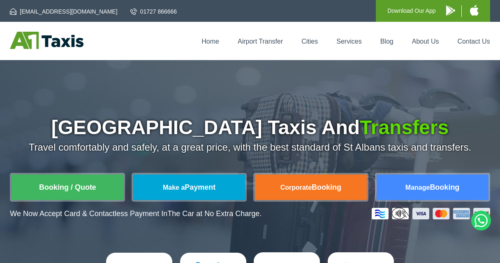 Image resolution: width=500 pixels, height=263 pixels. What do you see at coordinates (136, 213) in the screenshot?
I see `p: We Now Accept Card & Contactless Payment In` at bounding box center [136, 213].